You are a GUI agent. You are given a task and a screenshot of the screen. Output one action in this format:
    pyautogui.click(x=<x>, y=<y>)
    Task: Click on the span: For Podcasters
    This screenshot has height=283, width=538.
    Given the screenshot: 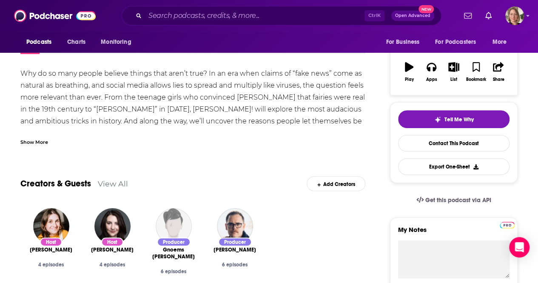 What is the action you would take?
    pyautogui.click(x=456, y=42)
    